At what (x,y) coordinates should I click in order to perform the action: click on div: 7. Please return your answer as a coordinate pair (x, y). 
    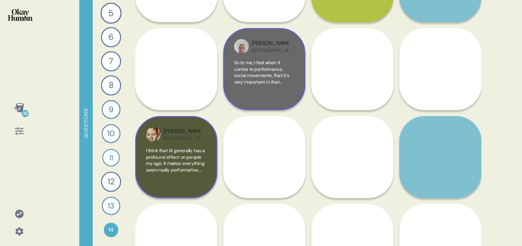
    Looking at the image, I should click on (111, 61).